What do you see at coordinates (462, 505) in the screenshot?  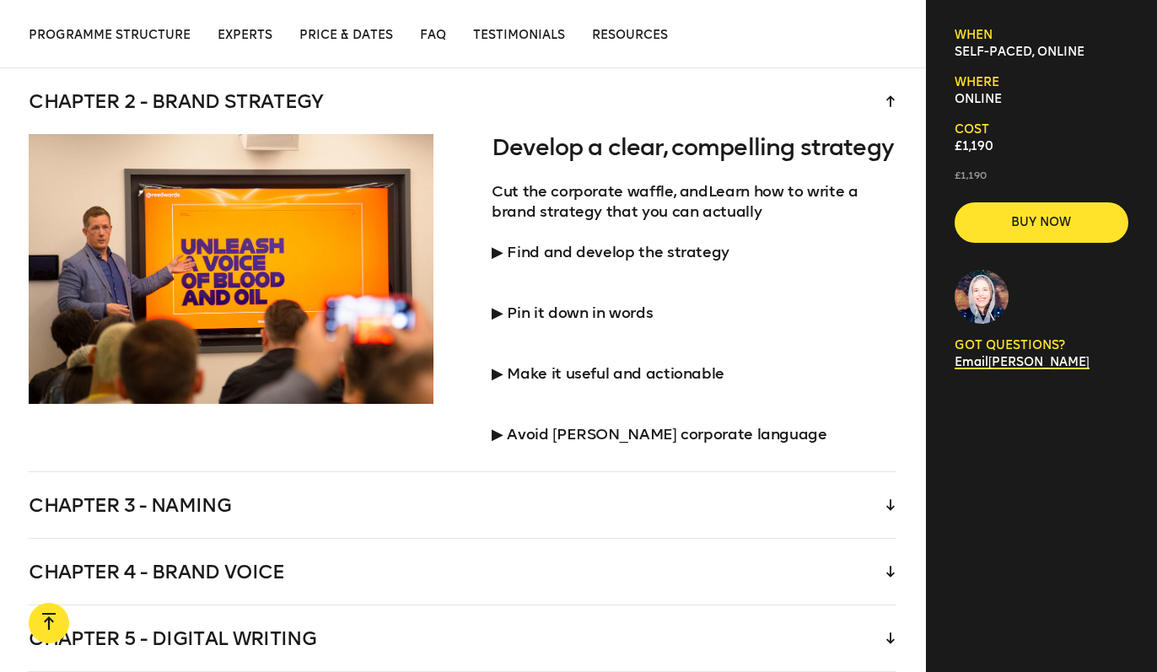 I see `div: Chapter 3 - Naming` at bounding box center [462, 505].